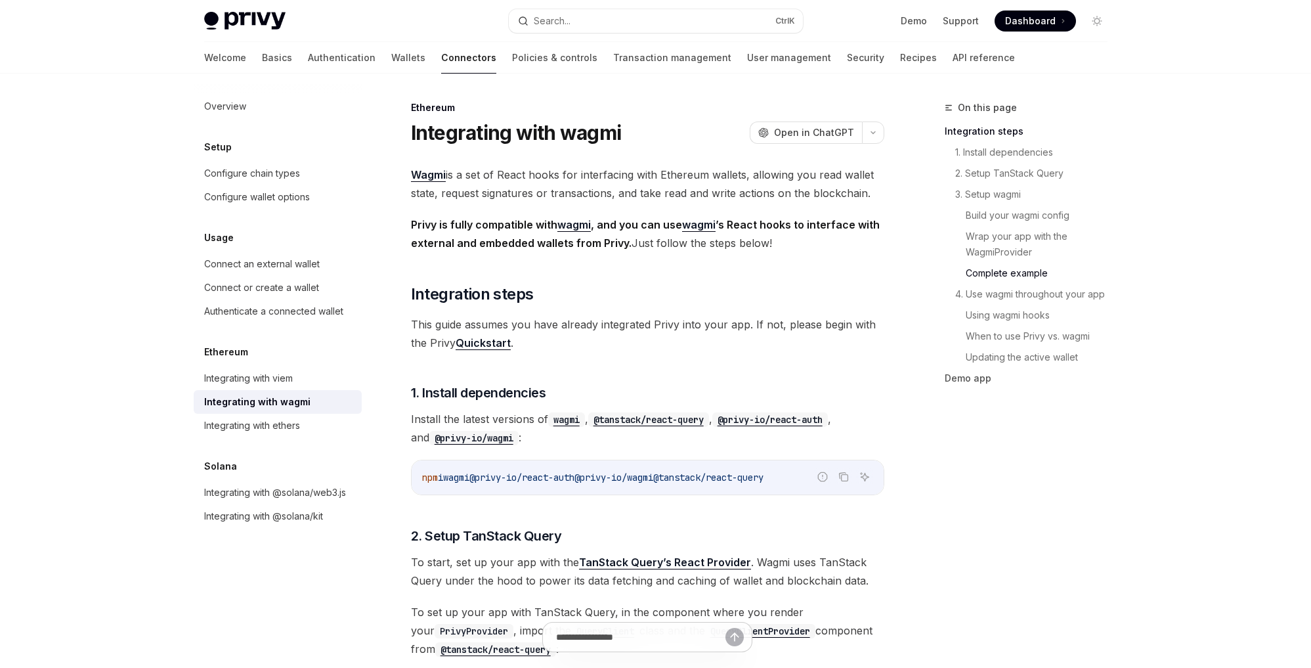 Image resolution: width=1311 pixels, height=668 pixels. What do you see at coordinates (278, 197) in the screenshot?
I see `a: Configure wallet options` at bounding box center [278, 197].